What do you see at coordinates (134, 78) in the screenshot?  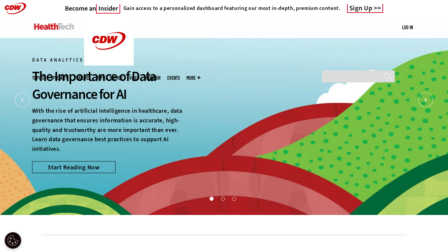 I see `a: Video` at bounding box center [134, 78].